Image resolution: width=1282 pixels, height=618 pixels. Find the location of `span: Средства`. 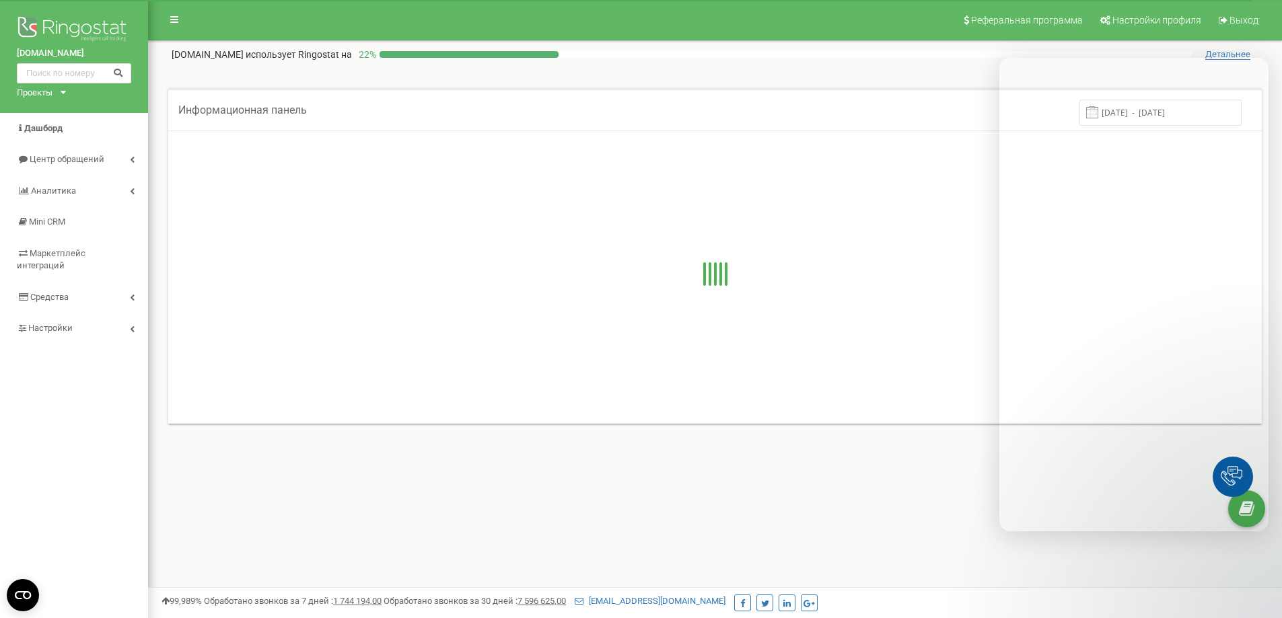

span: Средства is located at coordinates (49, 297).